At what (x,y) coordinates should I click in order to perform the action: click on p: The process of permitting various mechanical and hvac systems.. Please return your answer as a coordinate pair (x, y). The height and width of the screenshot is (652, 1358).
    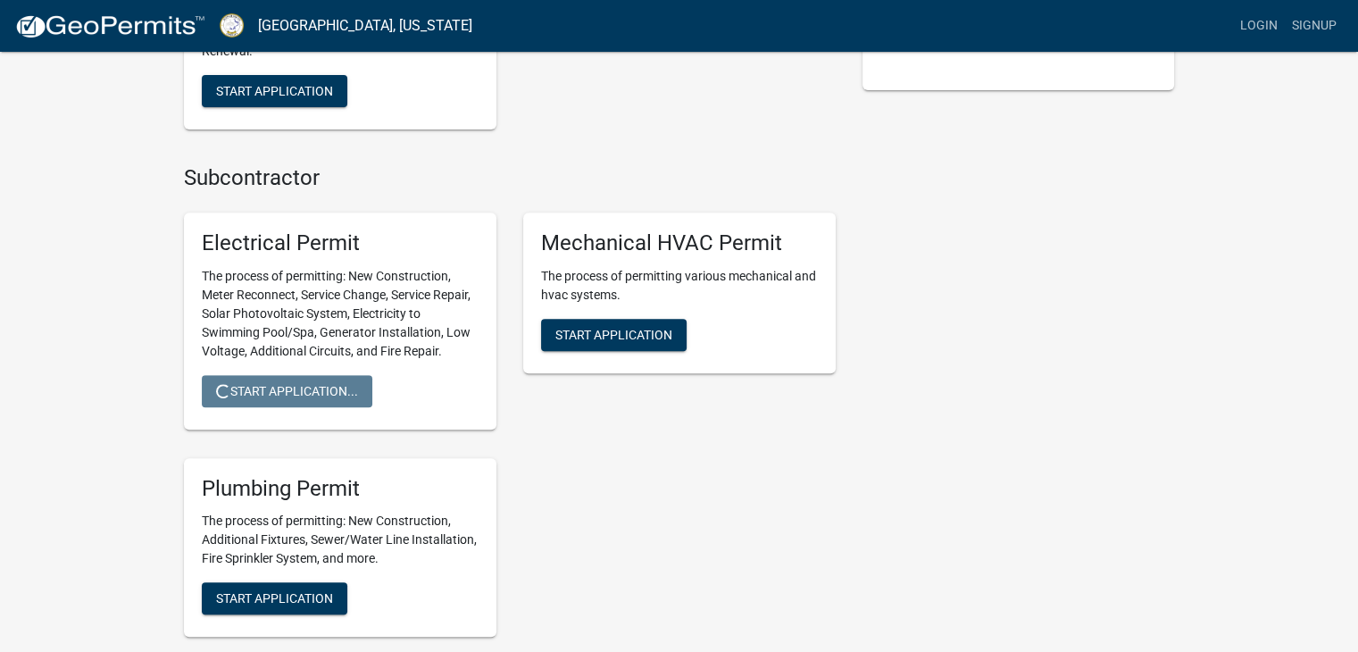
    Looking at the image, I should click on (680, 286).